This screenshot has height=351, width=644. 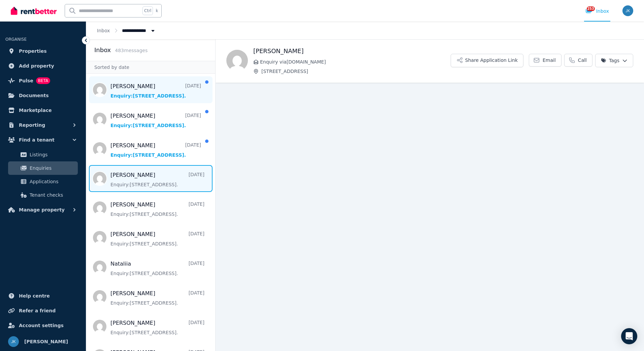 What do you see at coordinates (237, 61) in the screenshot?
I see `img: Anthony` at bounding box center [237, 61].